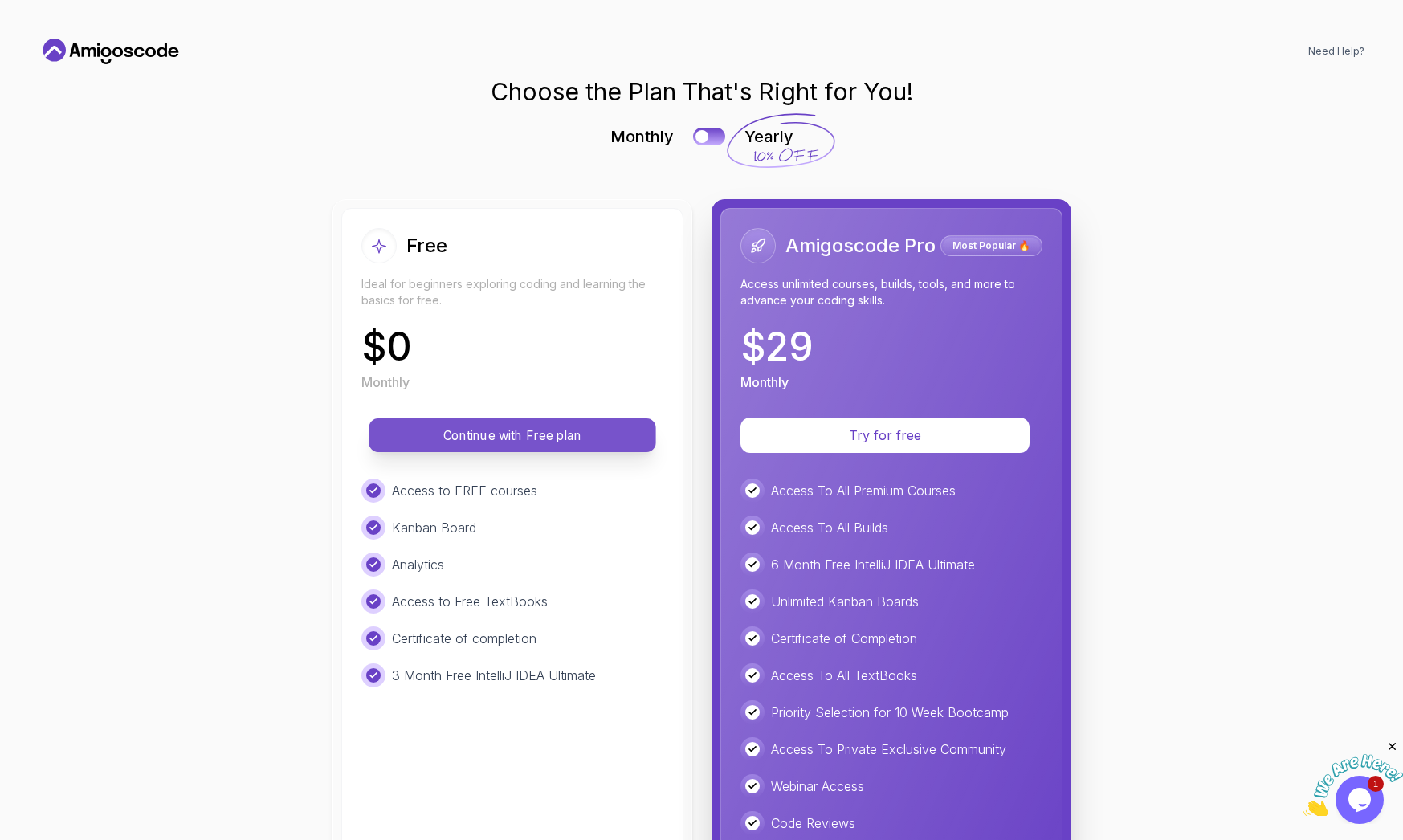 The width and height of the screenshot is (1403, 840). I want to click on p: Code Reviews, so click(813, 823).